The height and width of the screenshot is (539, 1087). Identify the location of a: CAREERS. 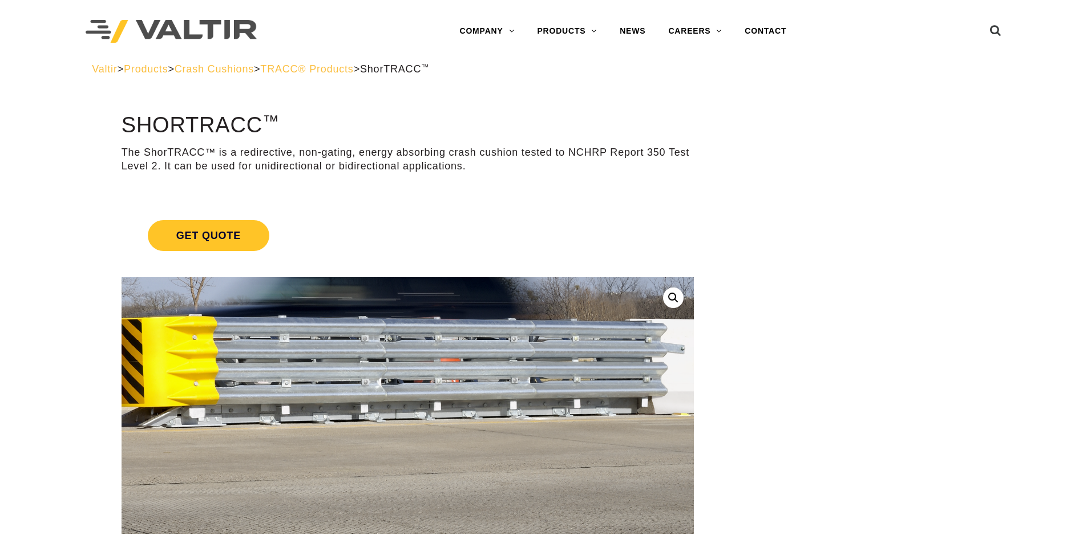
(695, 31).